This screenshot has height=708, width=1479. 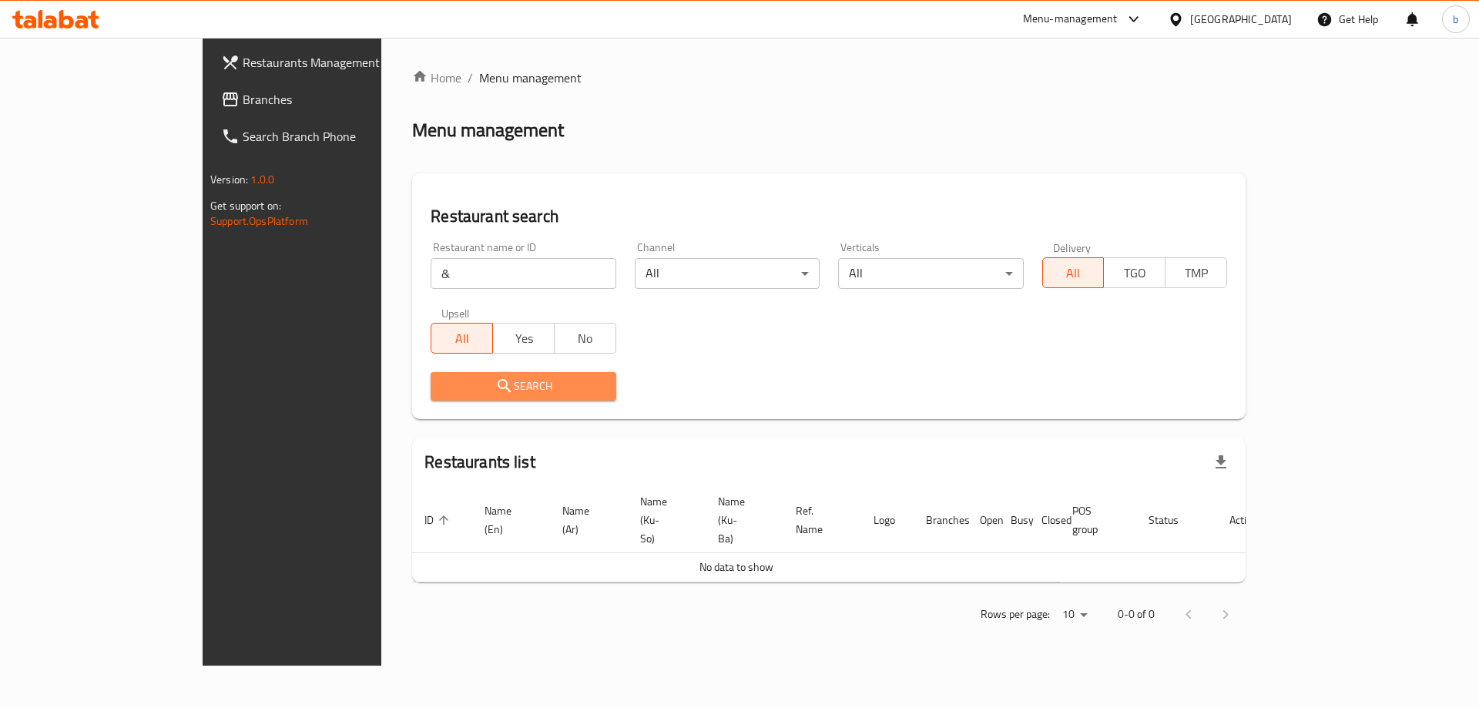 I want to click on span: Status, so click(x=1173, y=520).